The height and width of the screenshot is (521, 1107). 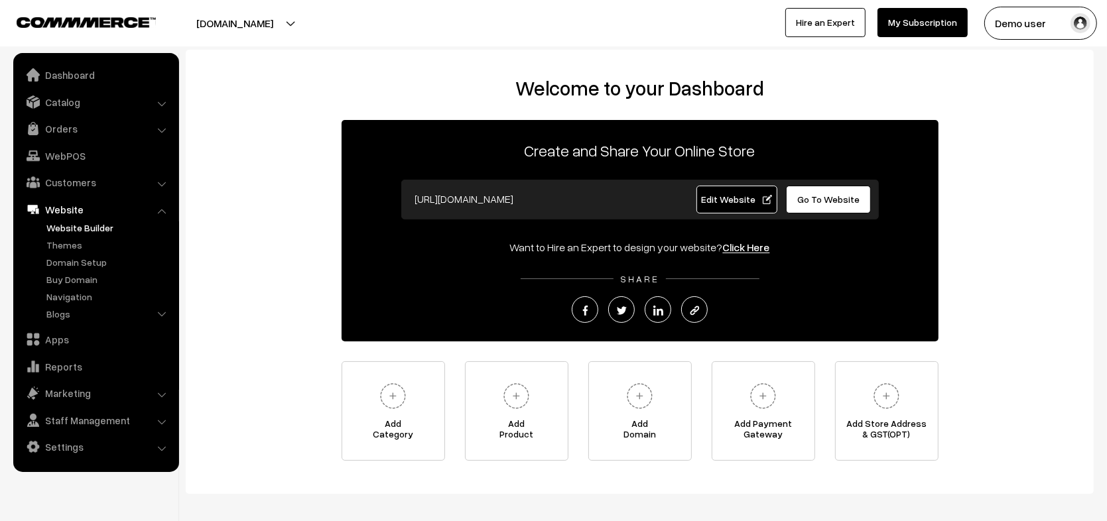 What do you see at coordinates (96, 75) in the screenshot?
I see `a: Dashboard` at bounding box center [96, 75].